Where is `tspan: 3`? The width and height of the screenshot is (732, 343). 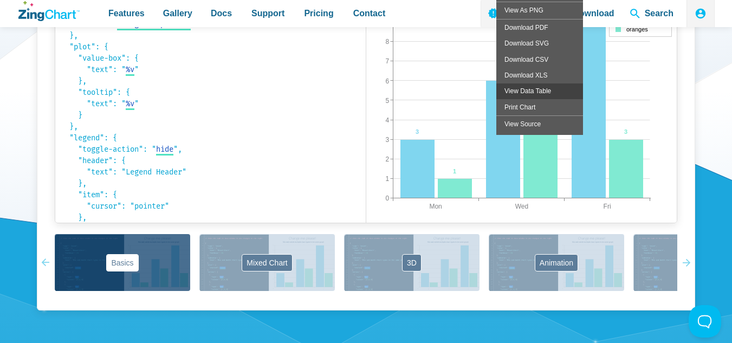
tspan: 3 is located at coordinates (626, 132).